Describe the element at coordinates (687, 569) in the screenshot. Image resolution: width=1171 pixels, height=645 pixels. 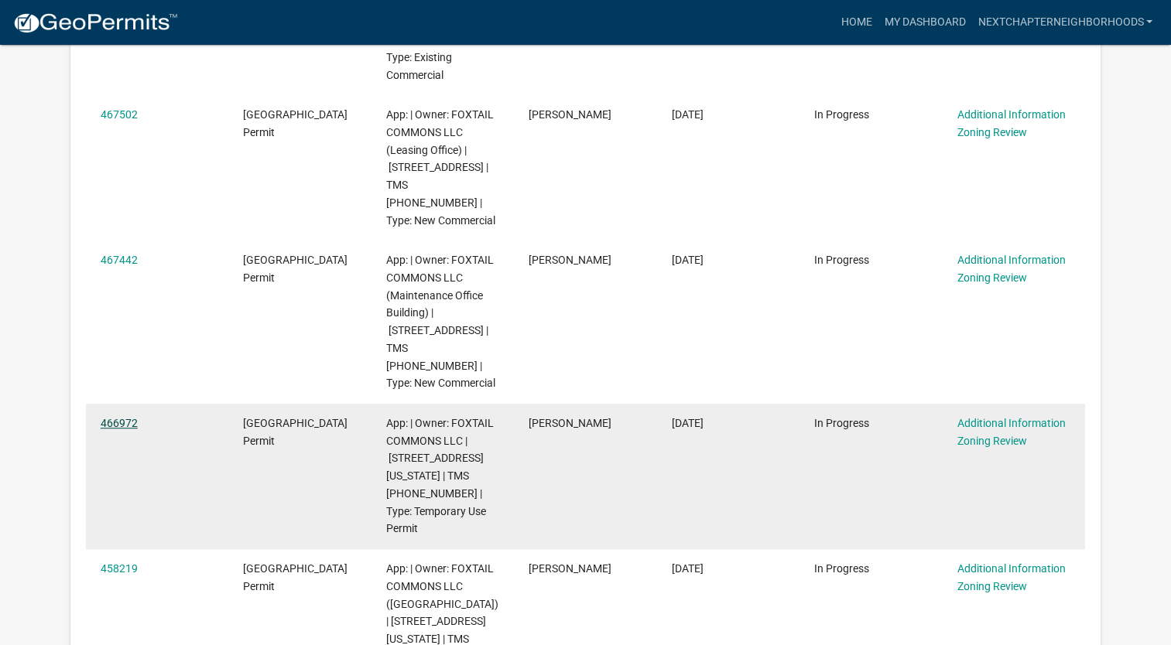
I see `span: 08/01/2025` at that location.